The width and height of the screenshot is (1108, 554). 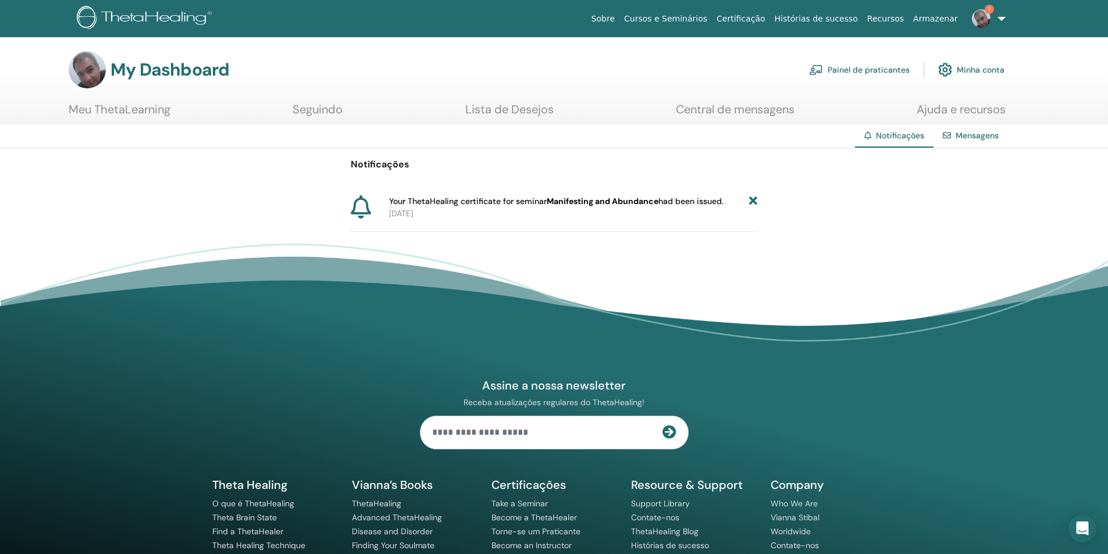 I want to click on a: Theta Healing Technique, so click(x=259, y=545).